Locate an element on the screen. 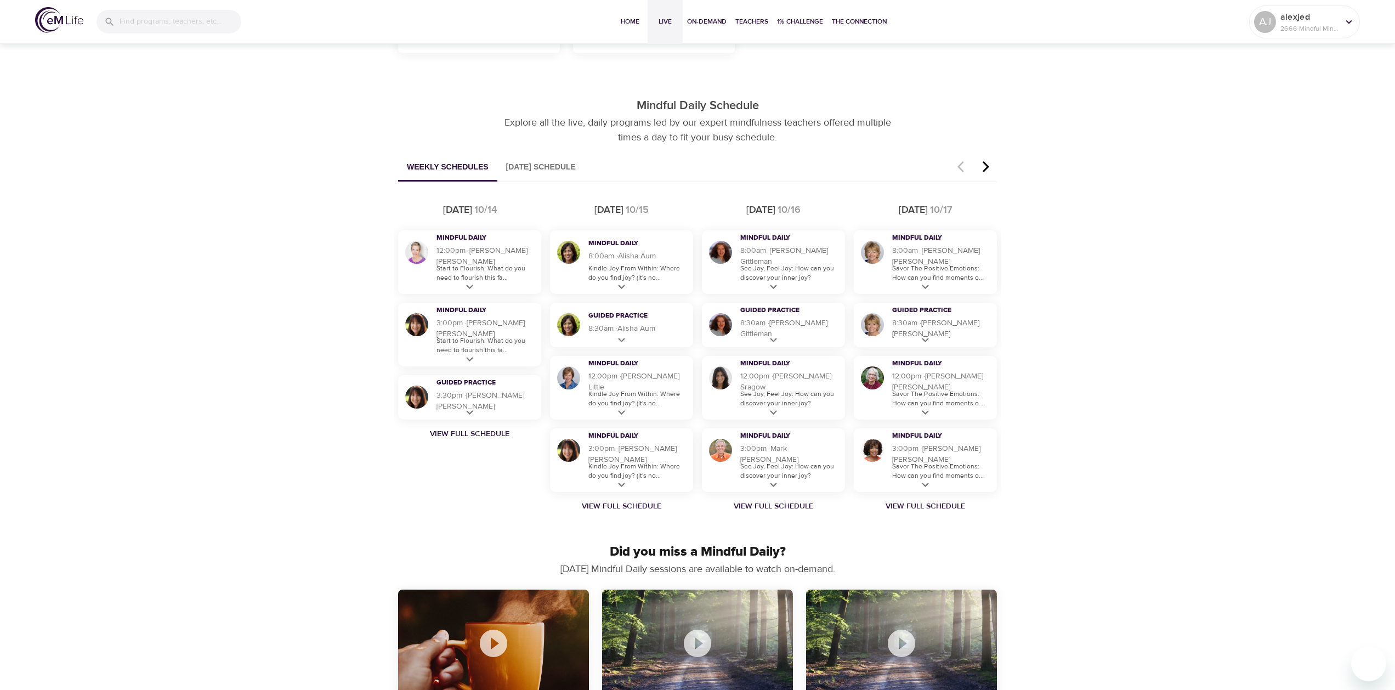  input: Find programs, teachers, etc... is located at coordinates (180, 21).